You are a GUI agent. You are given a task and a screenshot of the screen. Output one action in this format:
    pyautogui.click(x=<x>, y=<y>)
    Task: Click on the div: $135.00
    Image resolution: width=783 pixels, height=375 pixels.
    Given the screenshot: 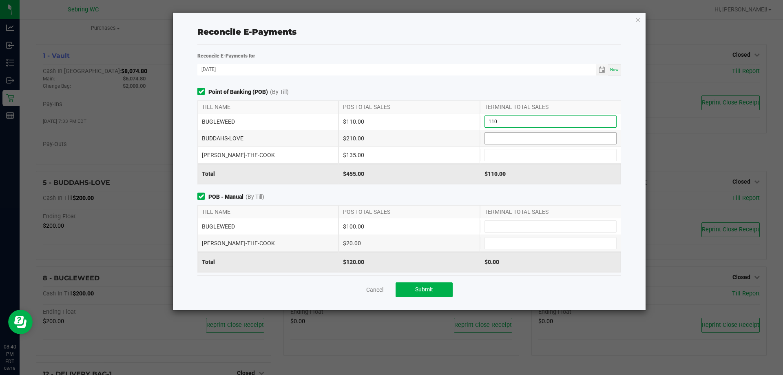 What is the action you would take?
    pyautogui.click(x=409, y=155)
    